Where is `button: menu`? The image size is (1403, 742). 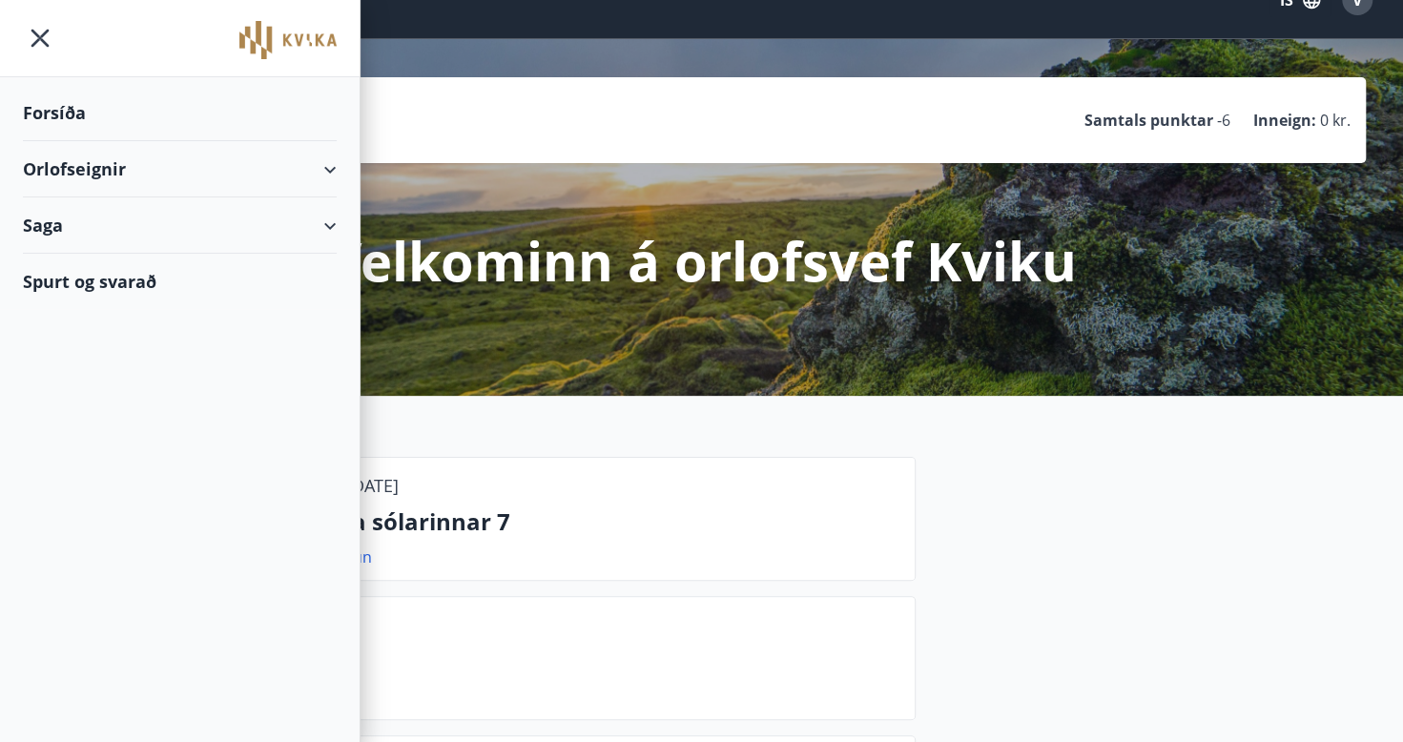
button: menu is located at coordinates (40, 38).